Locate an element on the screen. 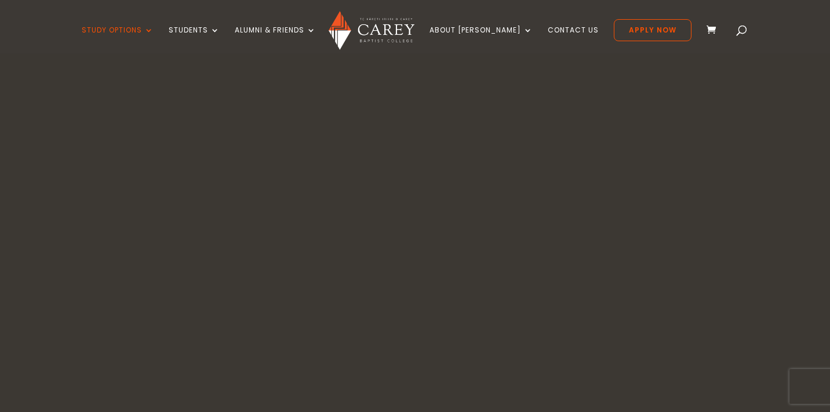 This screenshot has width=830, height=412. a: Study Options is located at coordinates (118, 39).